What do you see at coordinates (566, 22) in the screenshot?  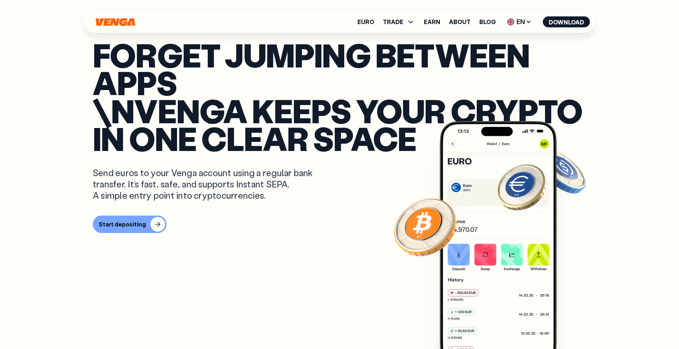 I see `button: Download` at bounding box center [566, 22].